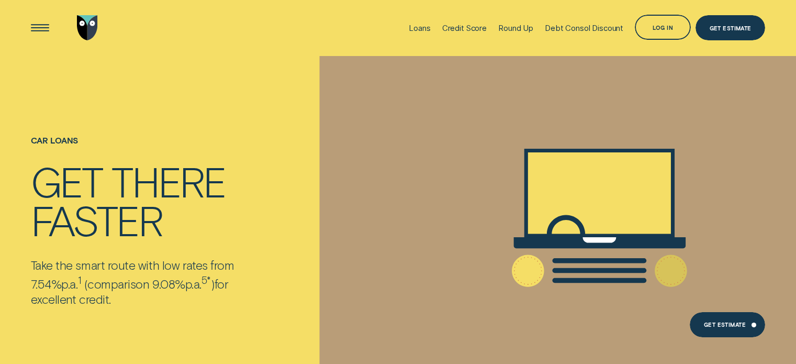 Image resolution: width=796 pixels, height=364 pixels. I want to click on div: Round Up, so click(515, 28).